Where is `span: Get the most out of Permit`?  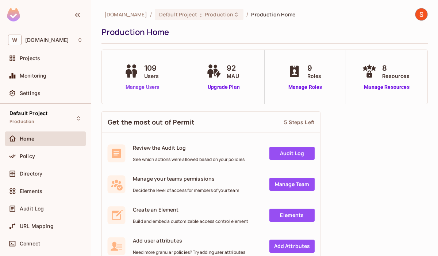 span: Get the most out of Permit is located at coordinates (151, 122).